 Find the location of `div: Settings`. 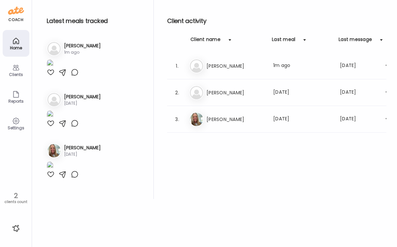

div: Settings is located at coordinates (16, 128).